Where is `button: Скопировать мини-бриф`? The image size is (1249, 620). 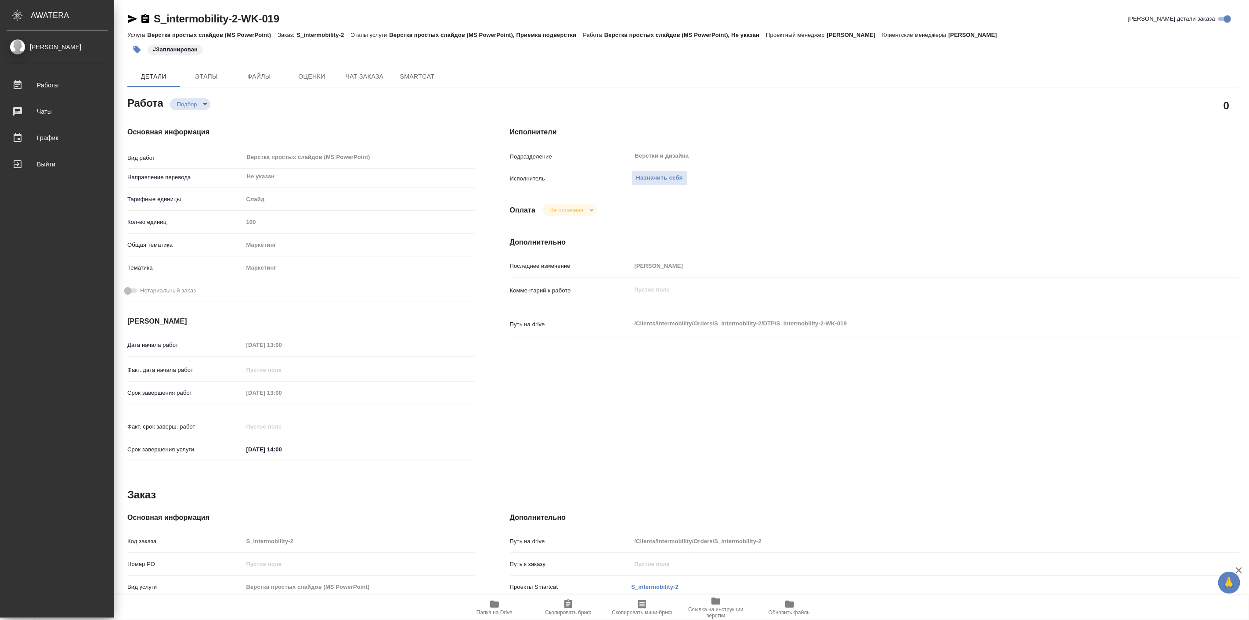
button: Скопировать мини-бриф is located at coordinates (642, 608).